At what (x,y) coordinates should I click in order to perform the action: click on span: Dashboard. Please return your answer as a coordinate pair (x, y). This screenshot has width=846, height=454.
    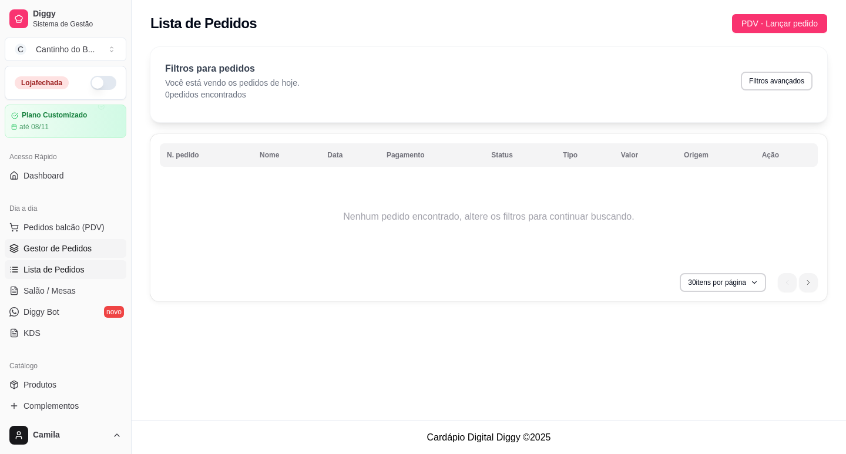
    Looking at the image, I should click on (43, 176).